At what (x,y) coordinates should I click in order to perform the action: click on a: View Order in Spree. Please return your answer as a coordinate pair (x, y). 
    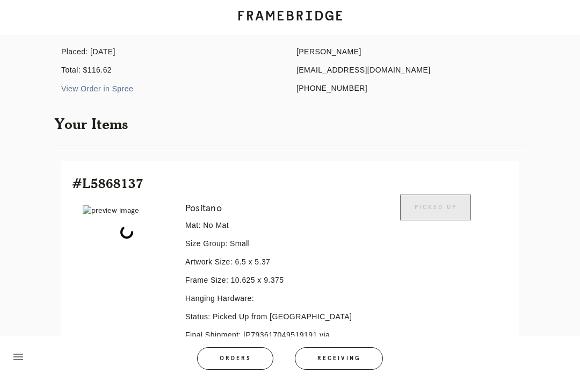
    Looking at the image, I should click on (97, 89).